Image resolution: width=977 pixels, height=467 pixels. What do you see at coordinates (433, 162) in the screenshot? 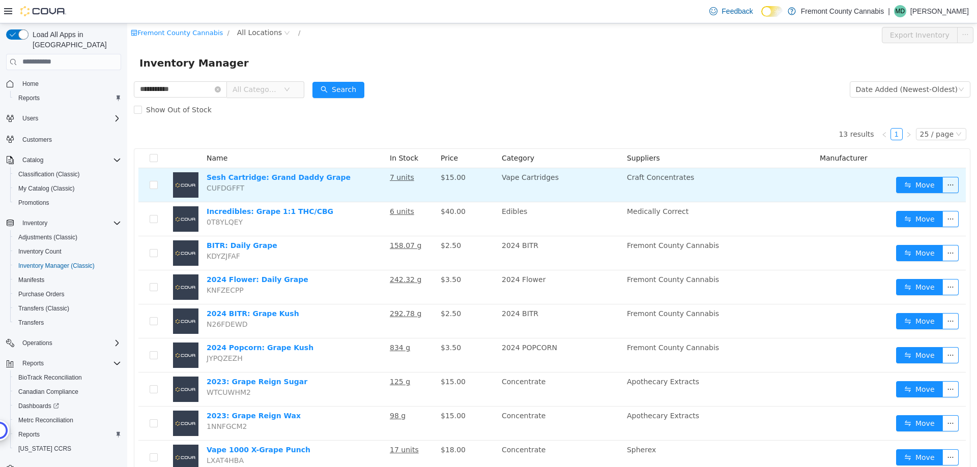
I see `td: Vape Cartridges` at bounding box center [433, 162].